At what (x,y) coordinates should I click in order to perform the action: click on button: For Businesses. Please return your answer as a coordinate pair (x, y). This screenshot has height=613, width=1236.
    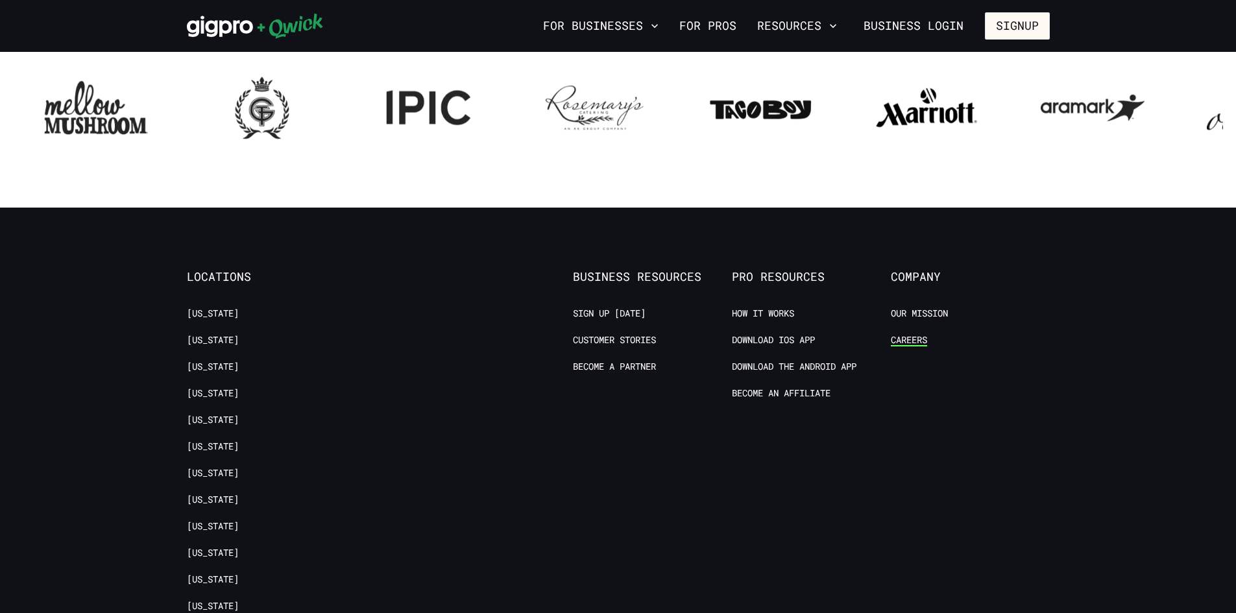
    Looking at the image, I should click on (601, 26).